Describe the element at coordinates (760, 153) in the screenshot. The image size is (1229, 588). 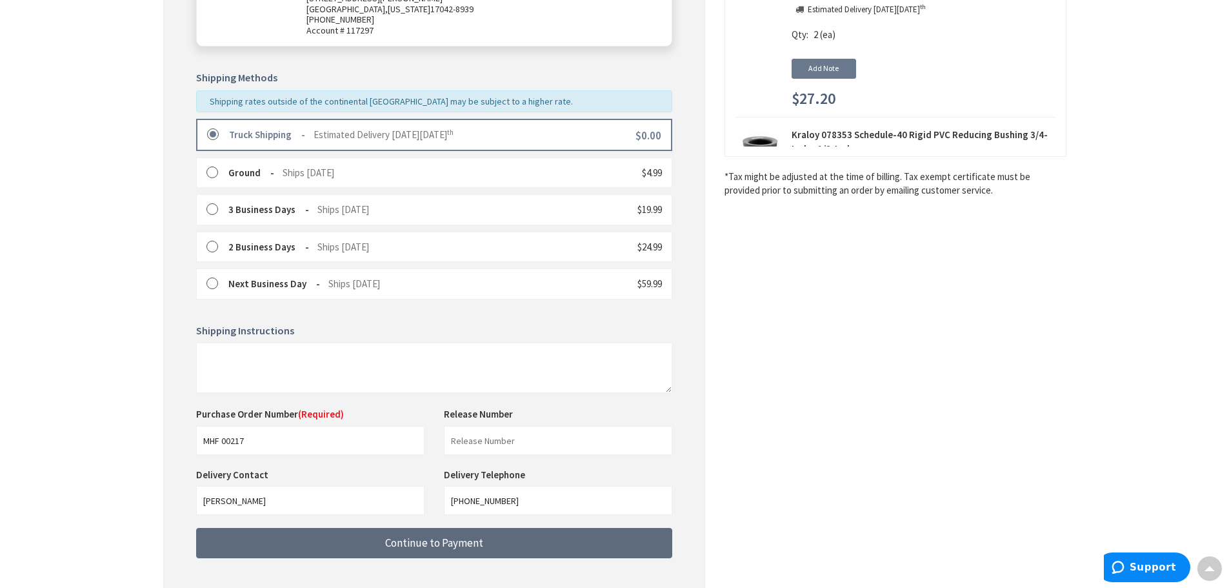
I see `img: Kraloy 078353 Schedule-40 Rigid PVC Reducing Bushing 3/4-Inch x 1/2-Inch` at that location.